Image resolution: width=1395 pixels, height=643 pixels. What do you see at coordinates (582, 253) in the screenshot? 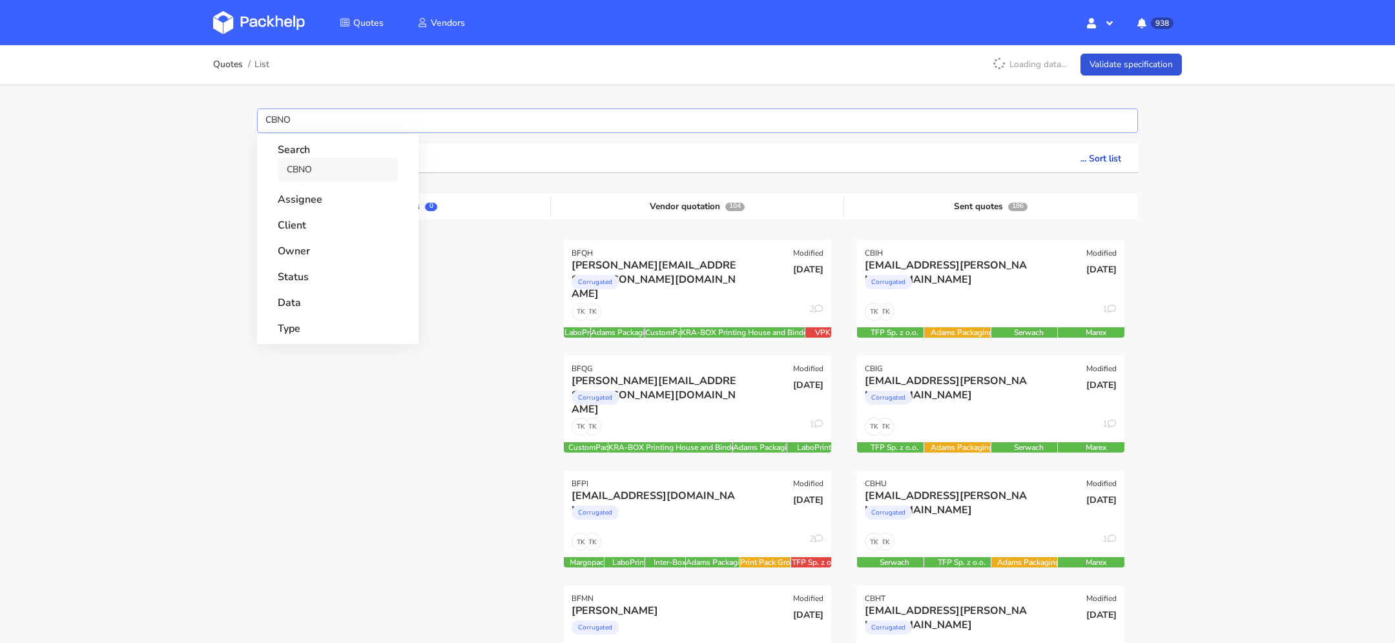
I see `div: BFQH` at bounding box center [582, 253].